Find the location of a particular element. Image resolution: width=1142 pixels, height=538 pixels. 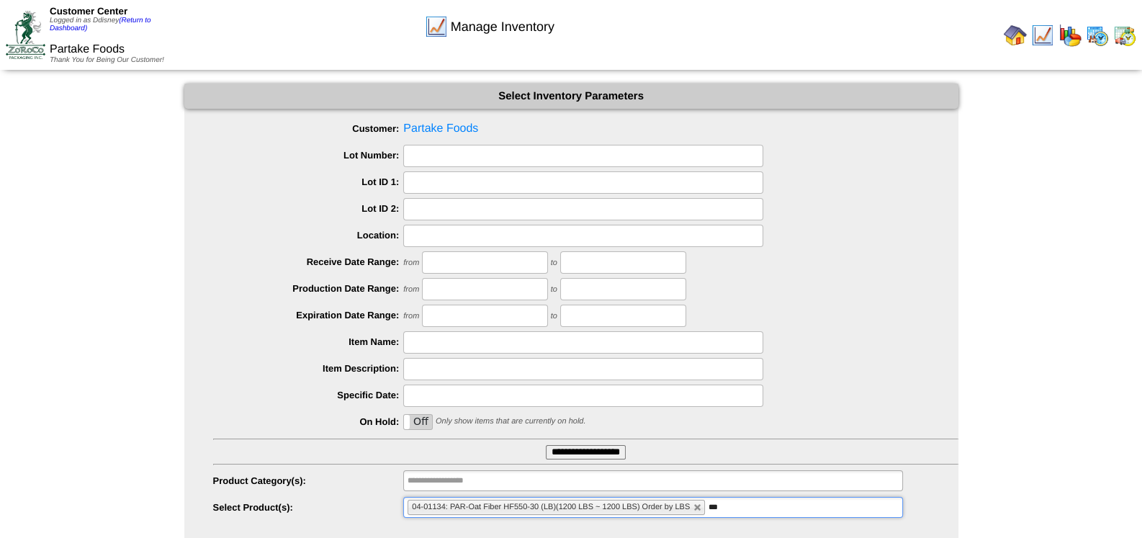

label: Customer: is located at coordinates (308, 128).